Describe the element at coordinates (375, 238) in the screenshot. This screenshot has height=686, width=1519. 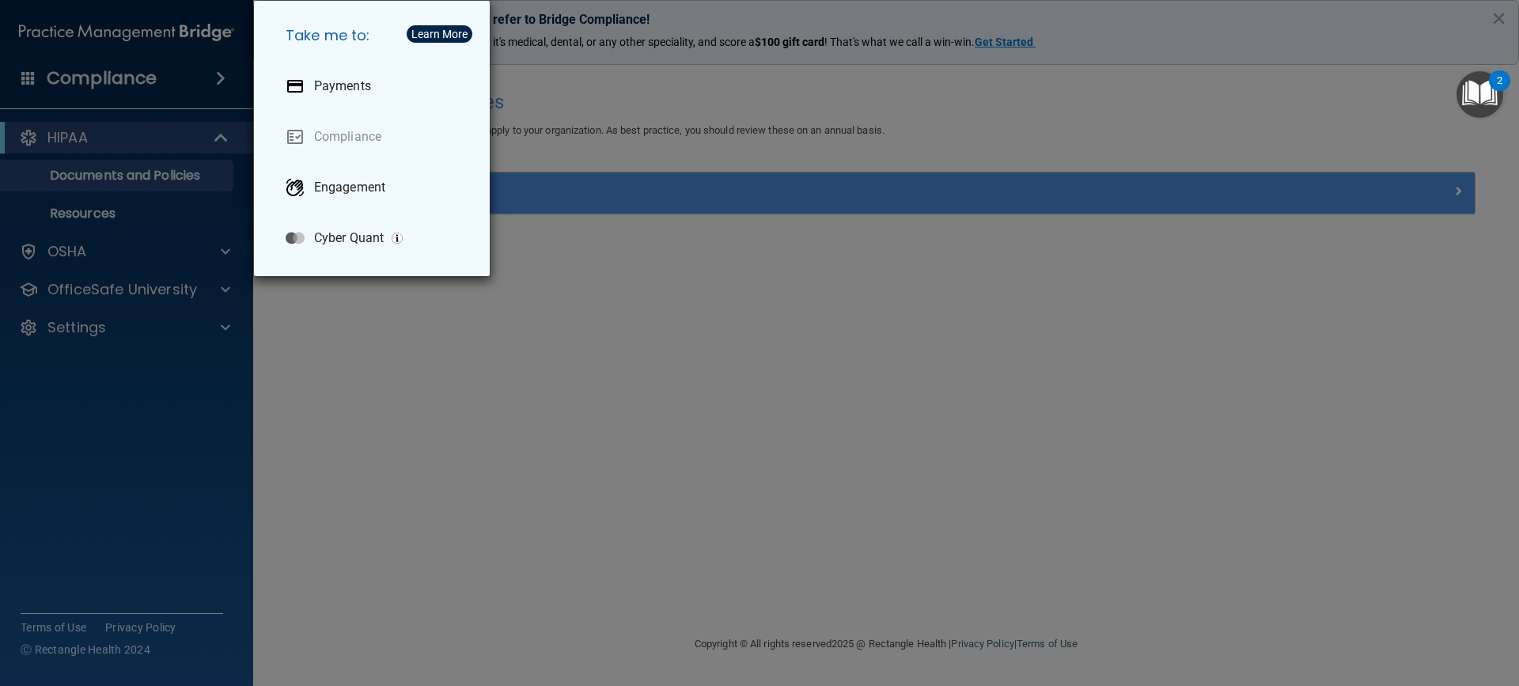
I see `a: Cyber Quant` at that location.